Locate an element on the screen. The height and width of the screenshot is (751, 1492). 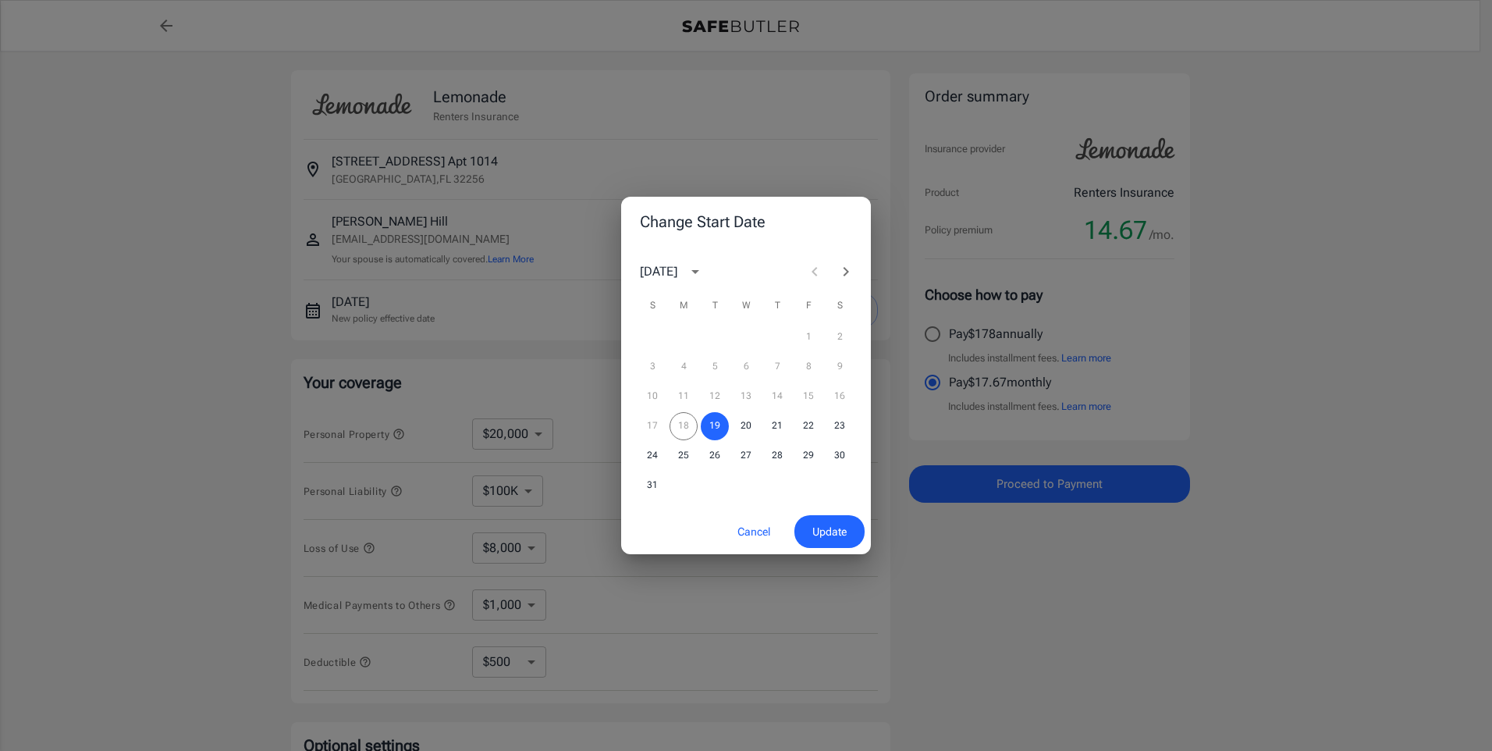
button: 25 is located at coordinates (683, 456).